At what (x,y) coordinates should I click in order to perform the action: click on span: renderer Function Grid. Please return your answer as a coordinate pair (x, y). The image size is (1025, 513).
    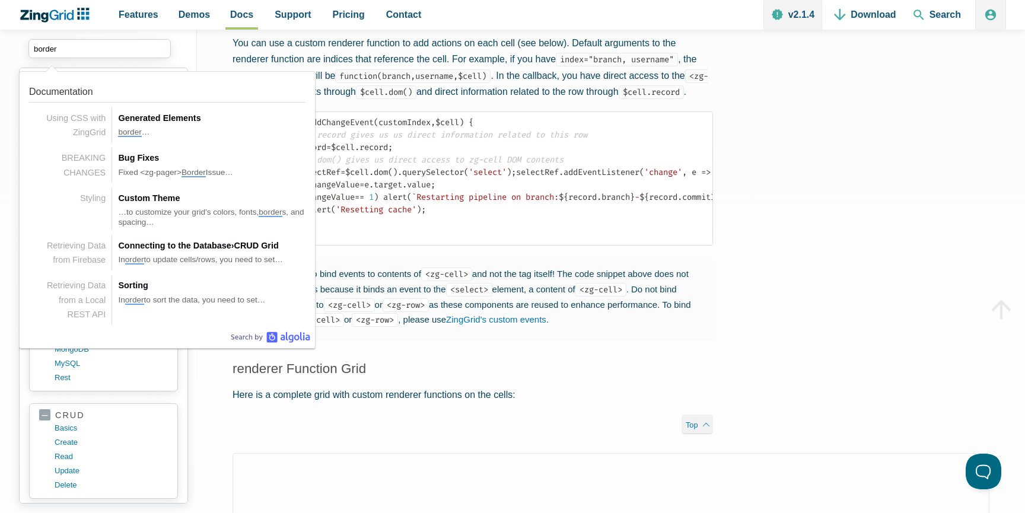
    Looking at the image, I should click on (299, 368).